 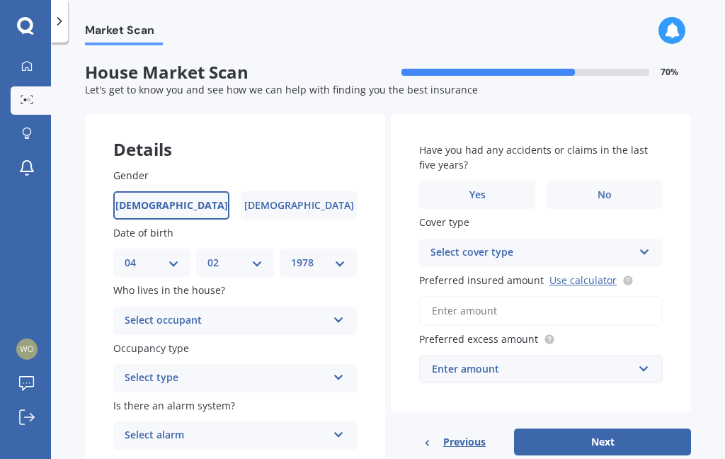 What do you see at coordinates (583, 280) in the screenshot?
I see `a: Use calculator` at bounding box center [583, 280].